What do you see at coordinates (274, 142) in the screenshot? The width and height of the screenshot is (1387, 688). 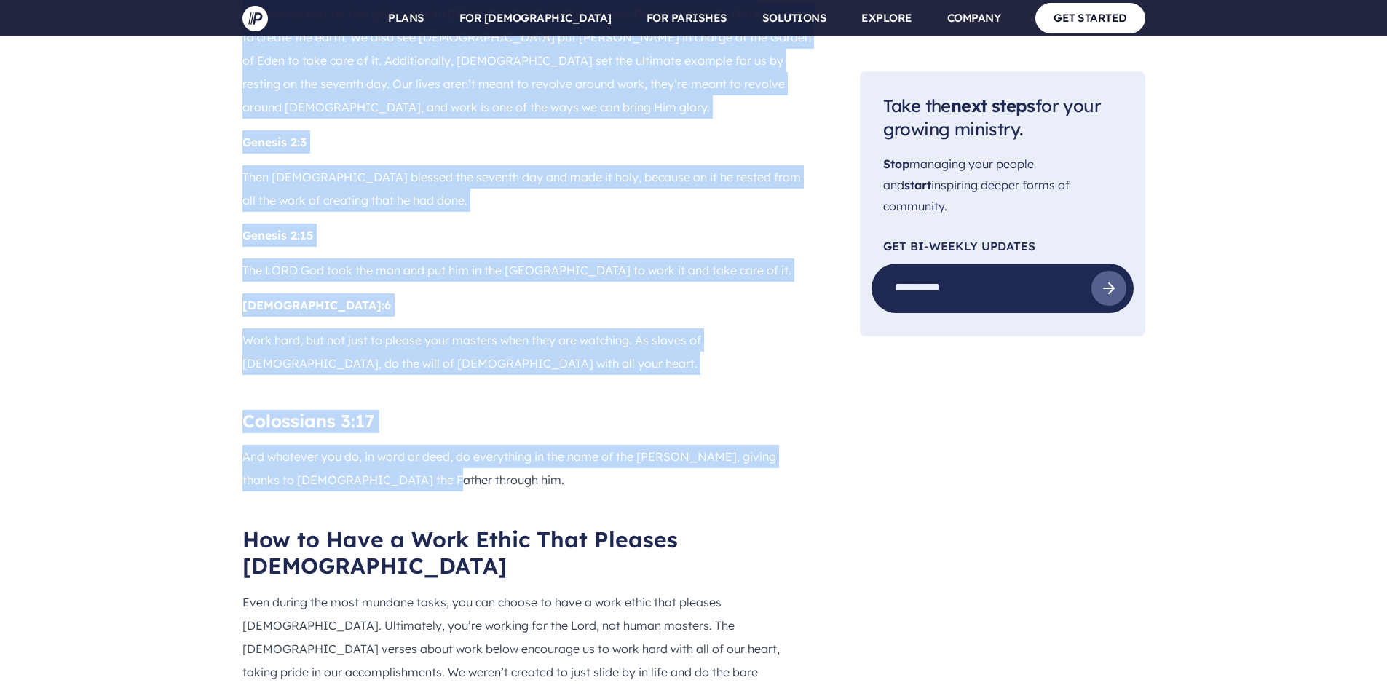 I see `b: Genesis 2:3` at bounding box center [274, 142].